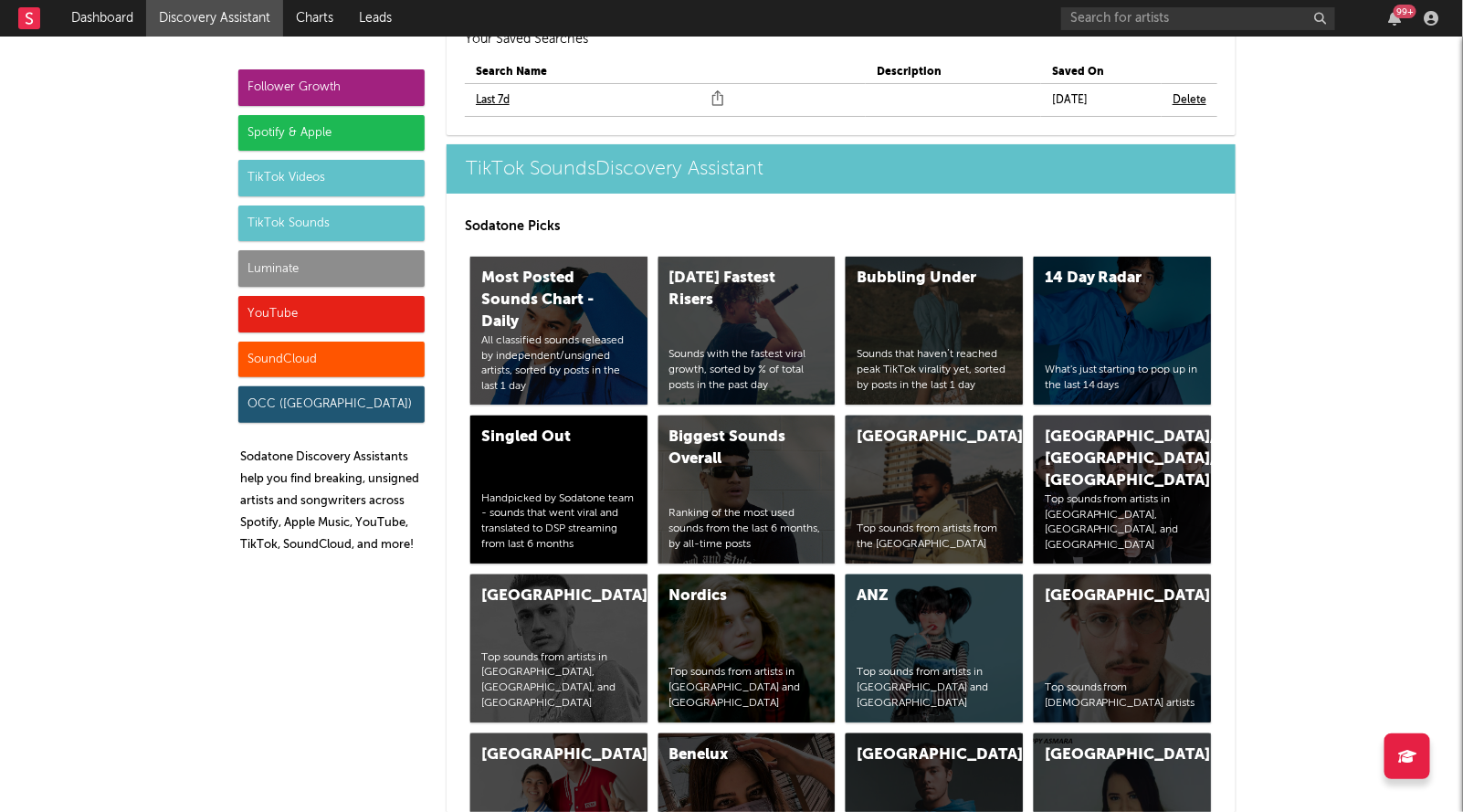  I want to click on div: Handpicked by Sodatone team - sounds that went viral and translated to DSP streaming from last 6 ..., so click(559, 521).